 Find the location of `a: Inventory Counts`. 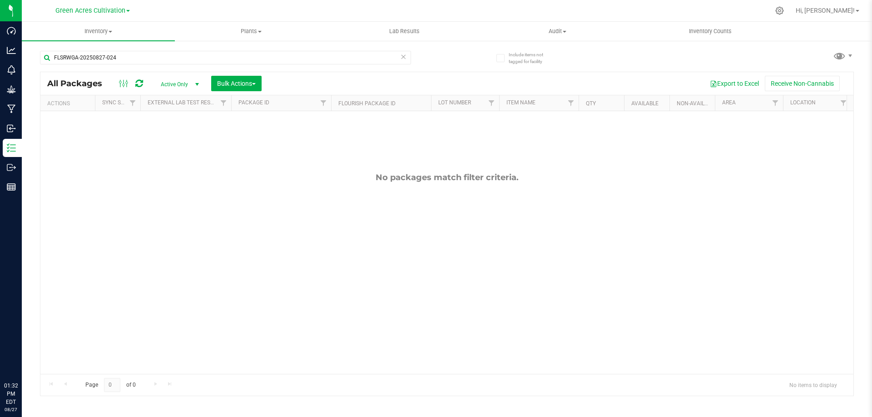

a: Inventory Counts is located at coordinates (710, 31).